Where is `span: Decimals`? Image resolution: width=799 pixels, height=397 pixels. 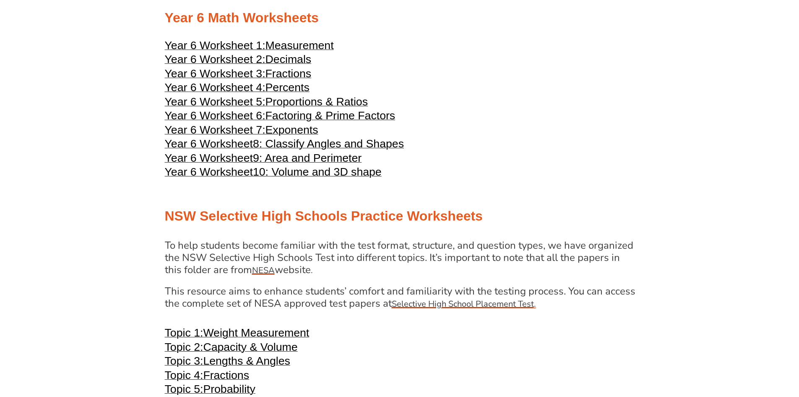
span: Decimals is located at coordinates (289, 59).